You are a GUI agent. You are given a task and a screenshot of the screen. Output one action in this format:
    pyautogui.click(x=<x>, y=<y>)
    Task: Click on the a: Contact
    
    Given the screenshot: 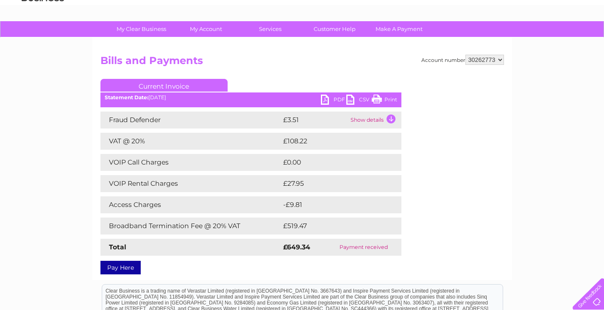 What is the action you would take?
    pyautogui.click(x=557, y=39)
    